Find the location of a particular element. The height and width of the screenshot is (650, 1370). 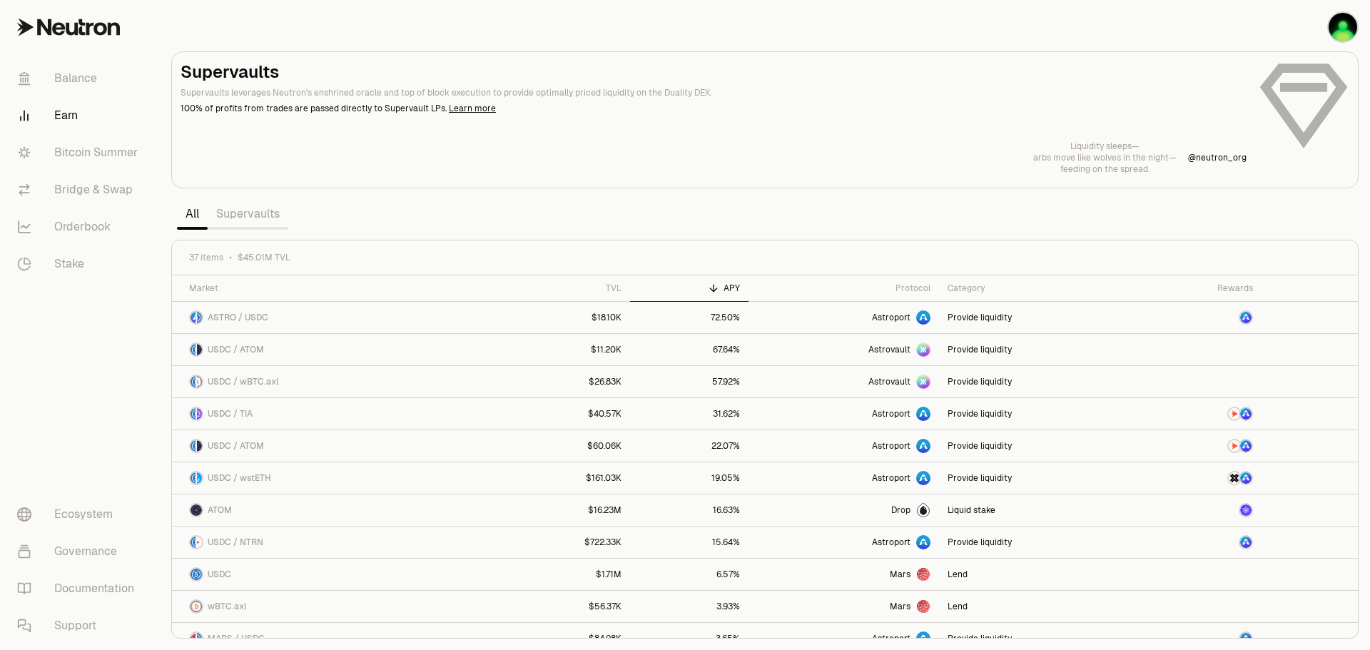

a: Lend is located at coordinates (1036, 606).